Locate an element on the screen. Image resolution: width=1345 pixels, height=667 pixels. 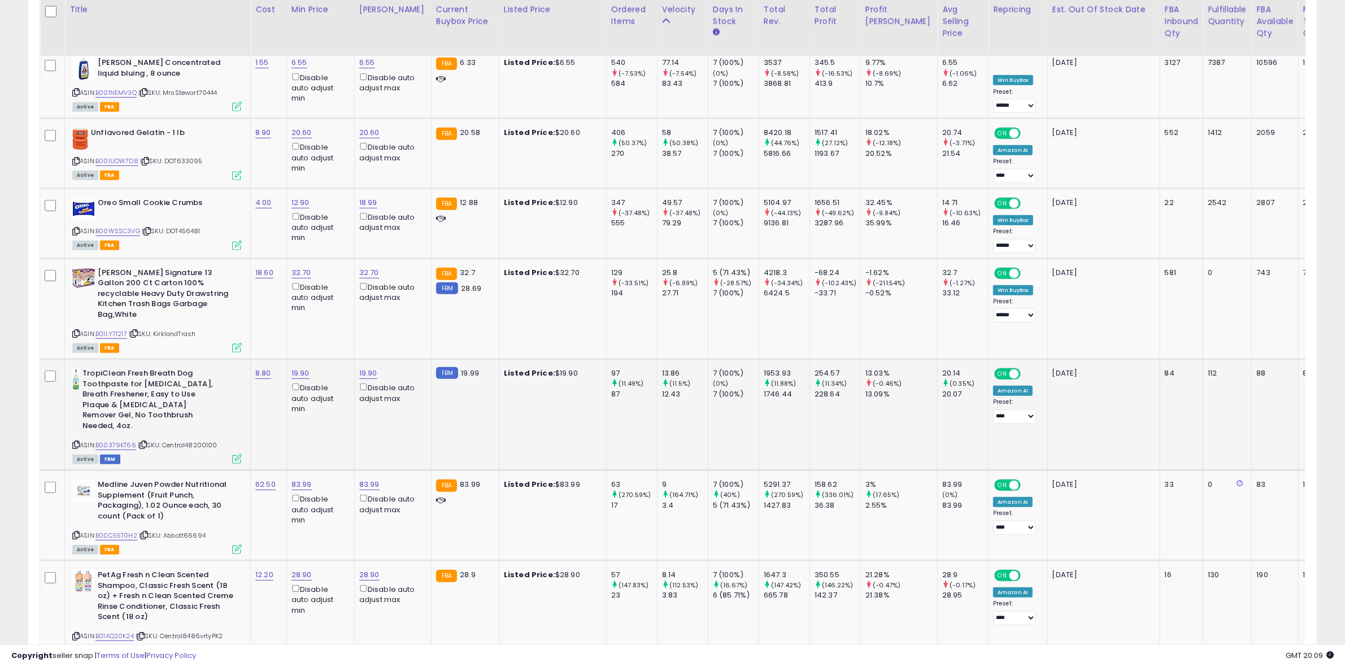
div: 254.57 is located at coordinates (837, 373).